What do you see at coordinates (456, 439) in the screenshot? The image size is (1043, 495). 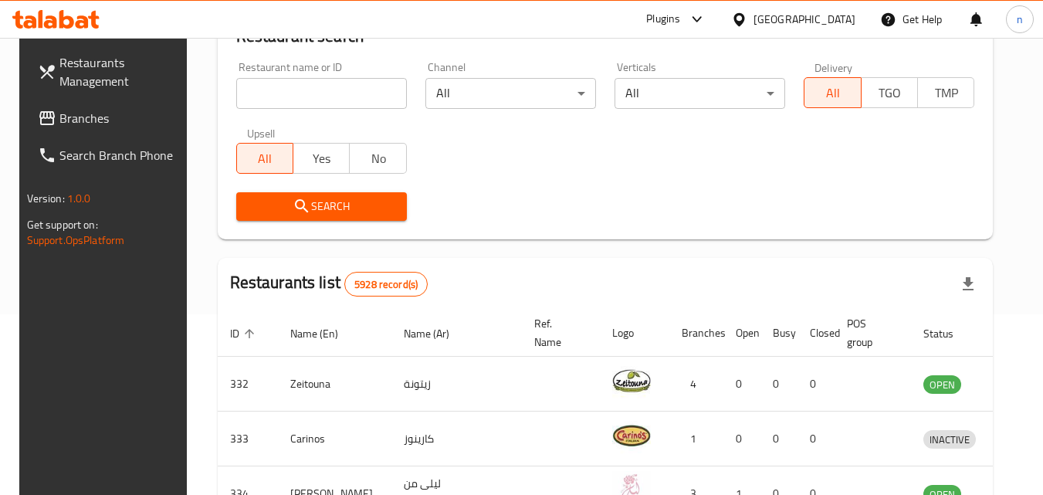 I see `td: كارينوز` at bounding box center [456, 439].